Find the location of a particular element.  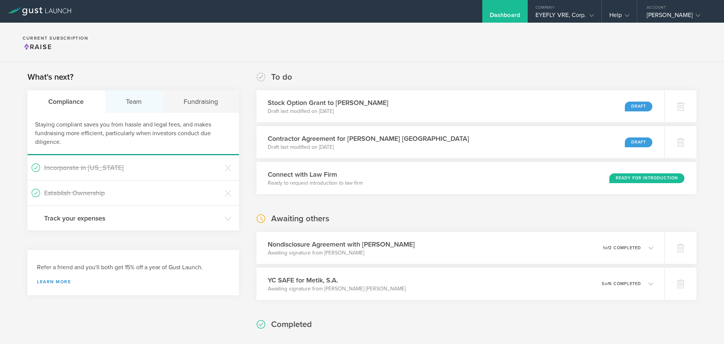

h2: What's next? is located at coordinates (51, 77).